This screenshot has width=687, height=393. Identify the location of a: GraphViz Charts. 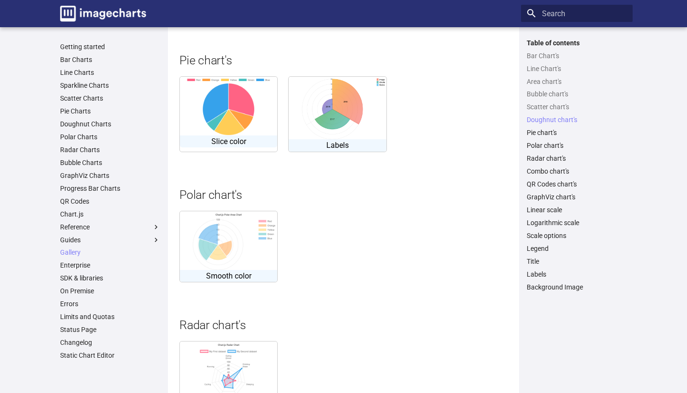
(110, 176).